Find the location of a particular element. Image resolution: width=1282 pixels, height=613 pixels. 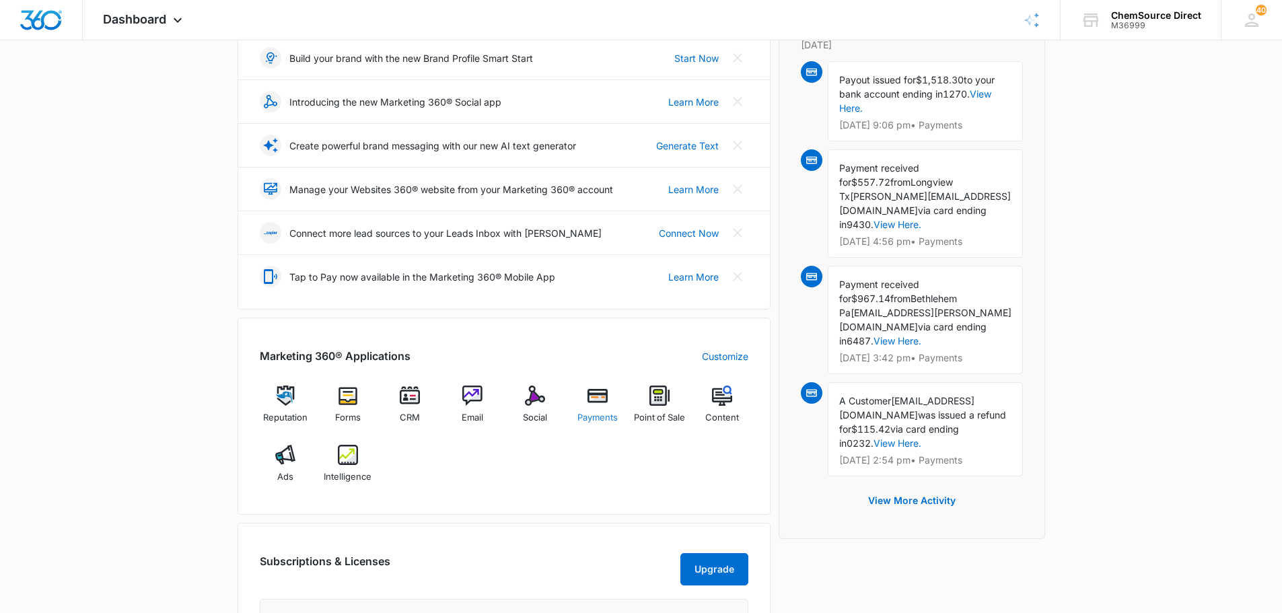

a: Connect Now is located at coordinates (688, 233).